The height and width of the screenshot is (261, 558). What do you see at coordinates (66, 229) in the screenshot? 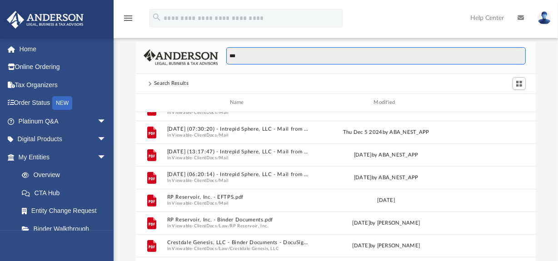
I see `a: Binder Walkthrough` at bounding box center [66, 229].